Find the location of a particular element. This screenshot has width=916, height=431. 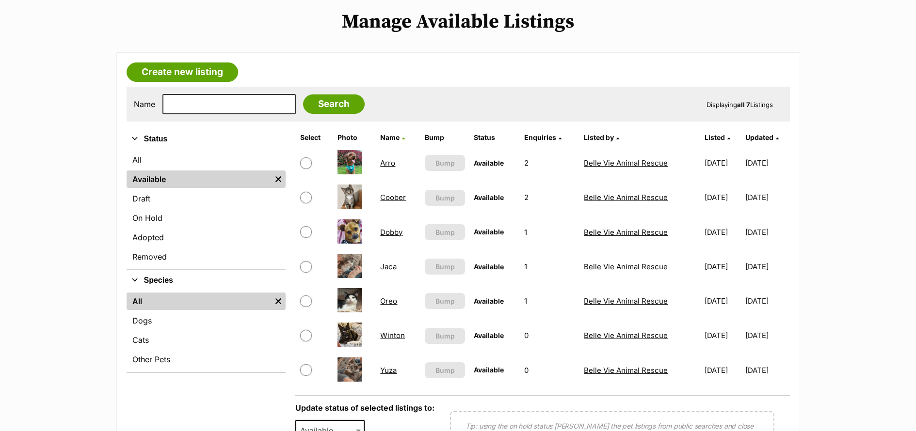

a: Jaca is located at coordinates (388, 267).